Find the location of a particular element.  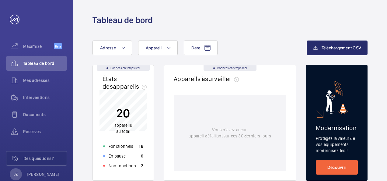

img: marketing-card.svg is located at coordinates (337, 97).